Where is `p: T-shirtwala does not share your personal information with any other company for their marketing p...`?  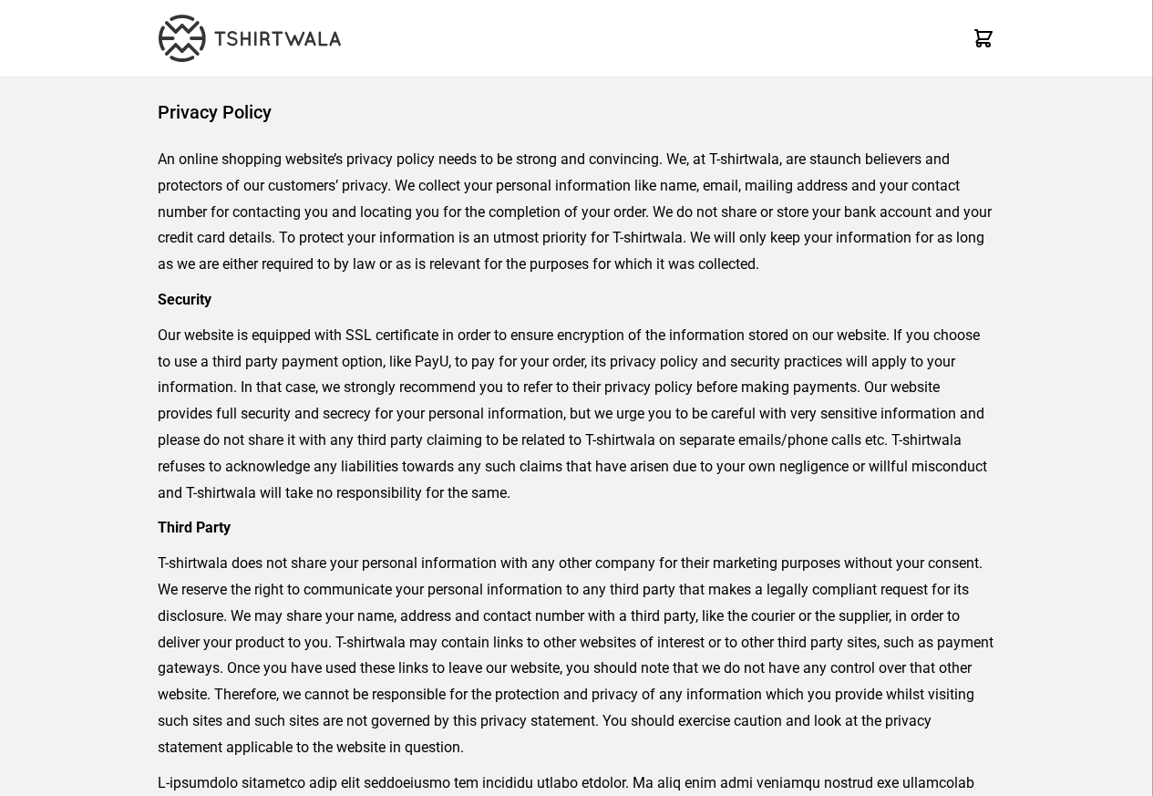
p: T-shirtwala does not share your personal information with any other company for their marketing p... is located at coordinates (576, 655).